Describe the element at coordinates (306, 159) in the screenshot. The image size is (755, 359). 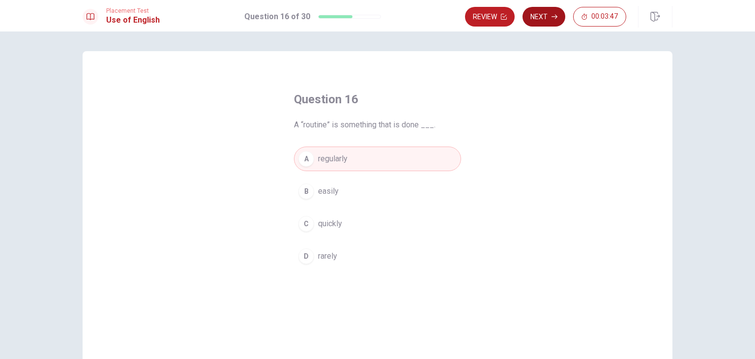
I see `div: A` at that location.